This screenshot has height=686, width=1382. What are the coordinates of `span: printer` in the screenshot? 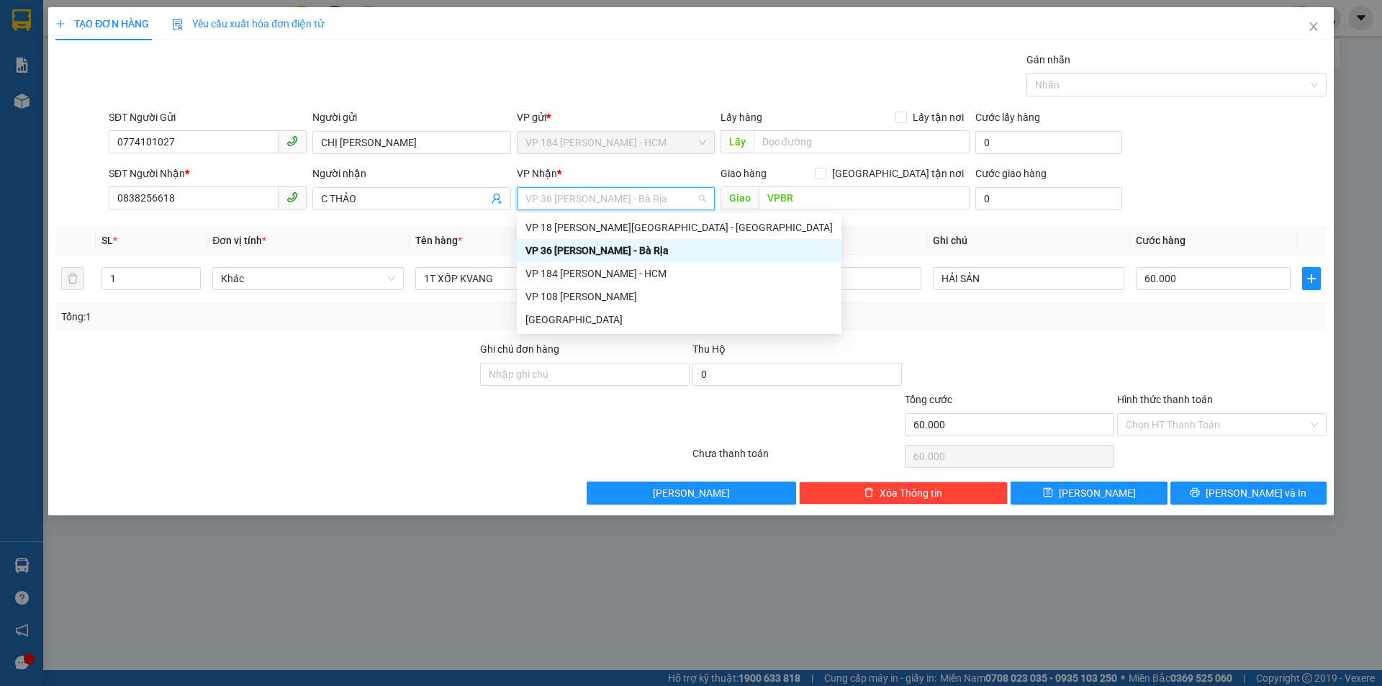 It's located at (1195, 493).